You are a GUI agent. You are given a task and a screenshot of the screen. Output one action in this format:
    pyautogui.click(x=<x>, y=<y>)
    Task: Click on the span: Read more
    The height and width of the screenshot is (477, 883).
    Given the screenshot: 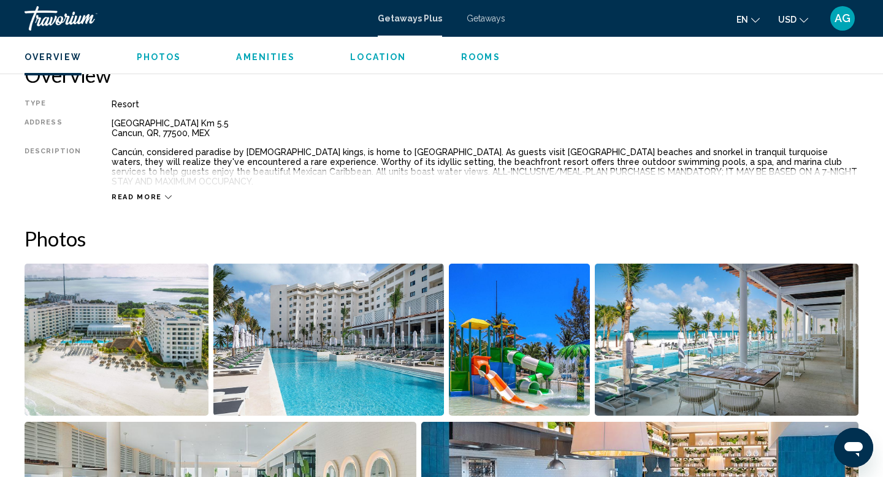 What is the action you would take?
    pyautogui.click(x=137, y=197)
    